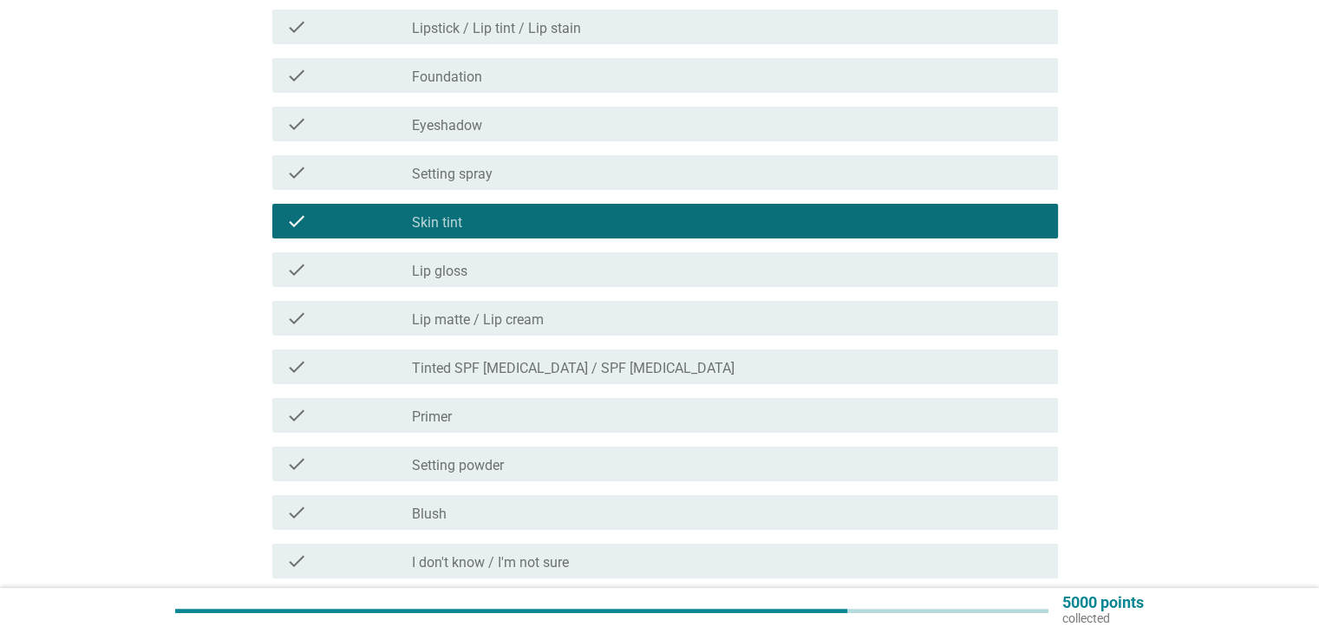 This screenshot has height=633, width=1319. Describe the element at coordinates (1103, 603) in the screenshot. I see `p: 5000 points` at that location.